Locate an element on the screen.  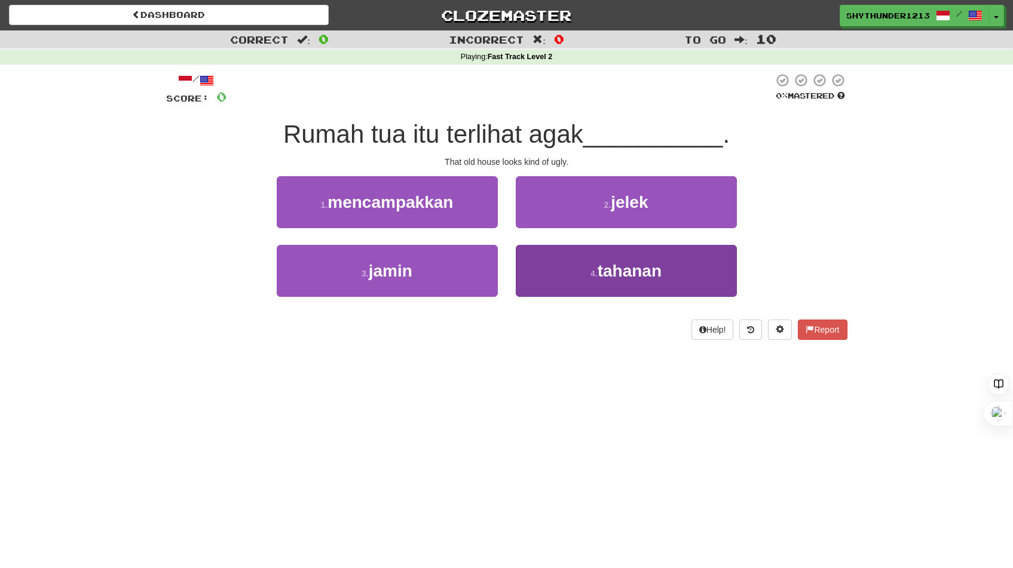
small: 2 . is located at coordinates (608, 205).